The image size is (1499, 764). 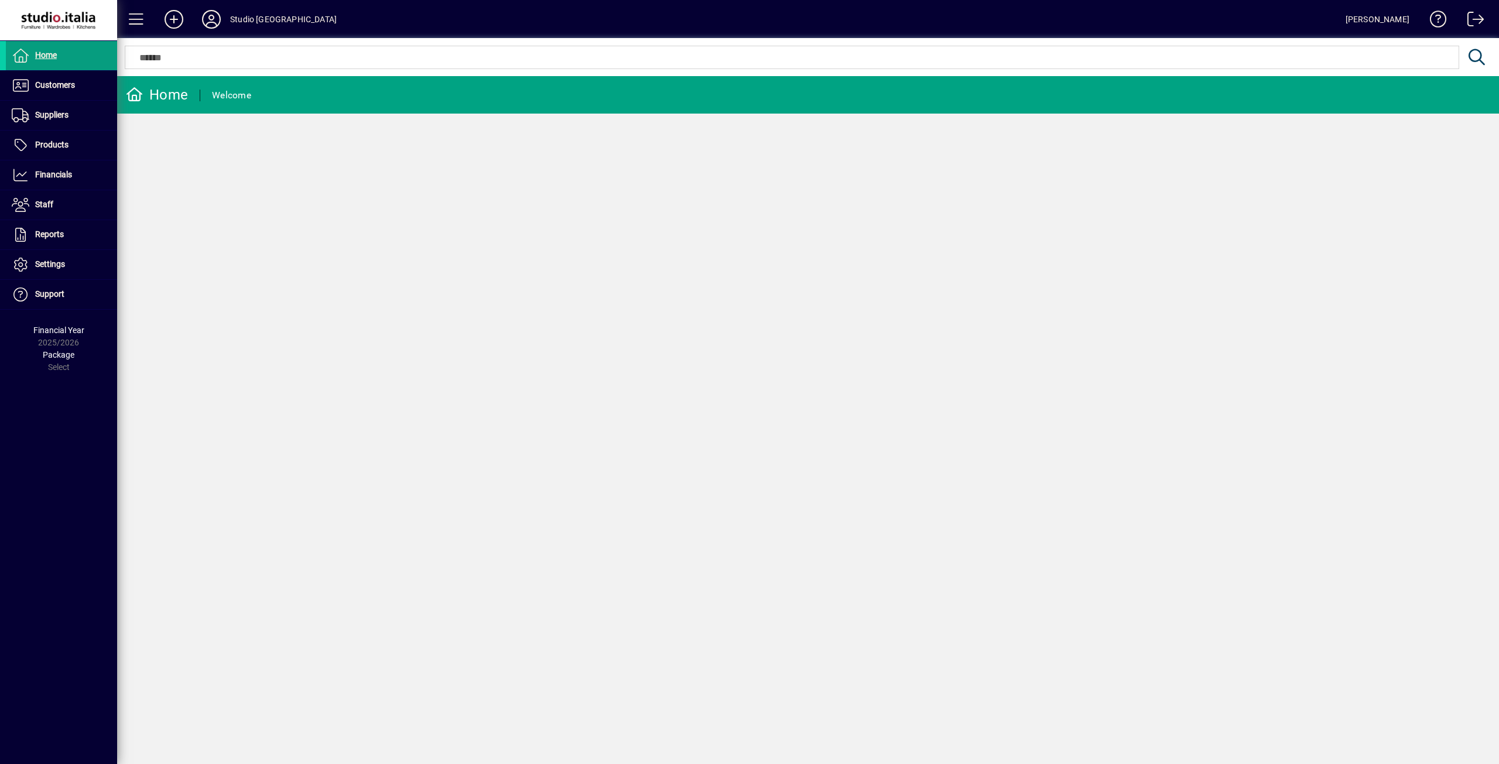 I want to click on div: Home, so click(x=157, y=95).